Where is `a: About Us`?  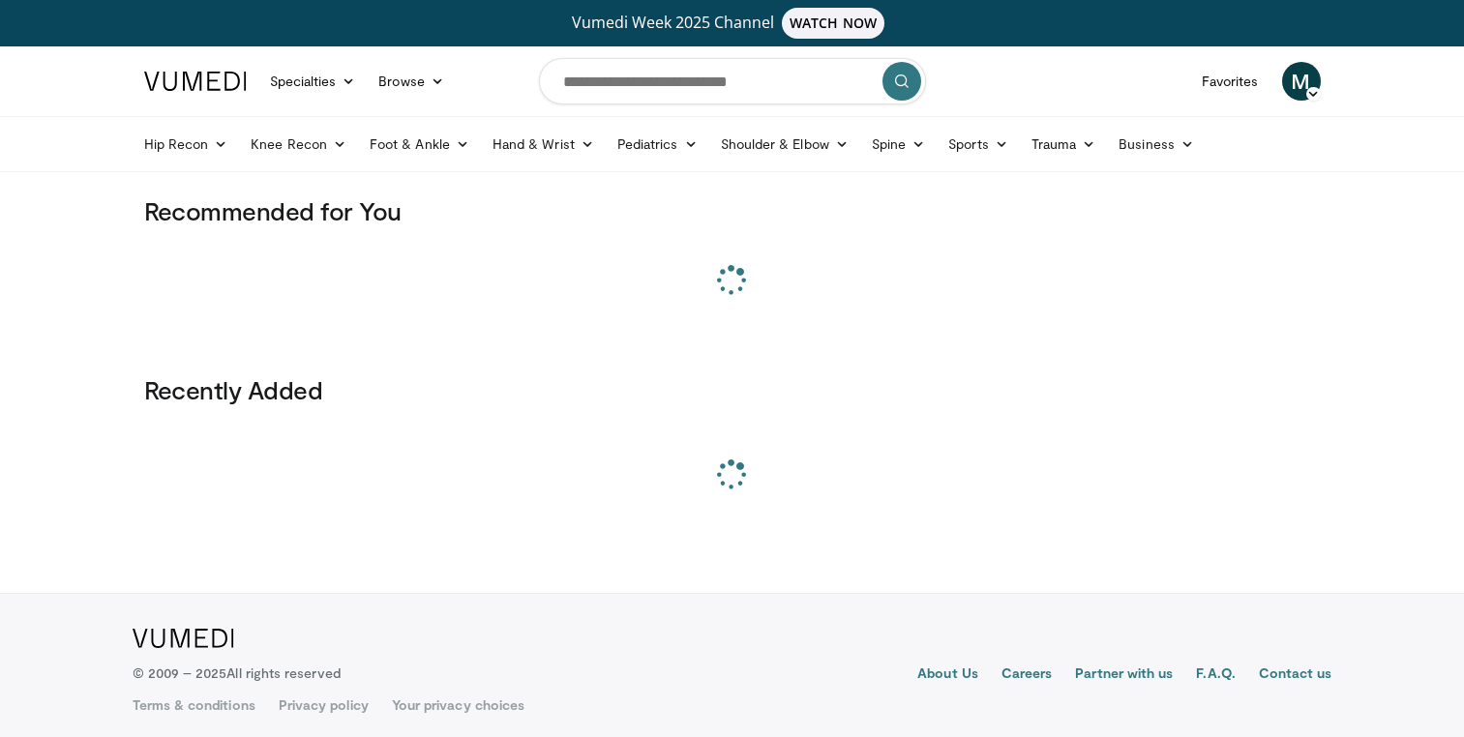 a: About Us is located at coordinates (947, 675).